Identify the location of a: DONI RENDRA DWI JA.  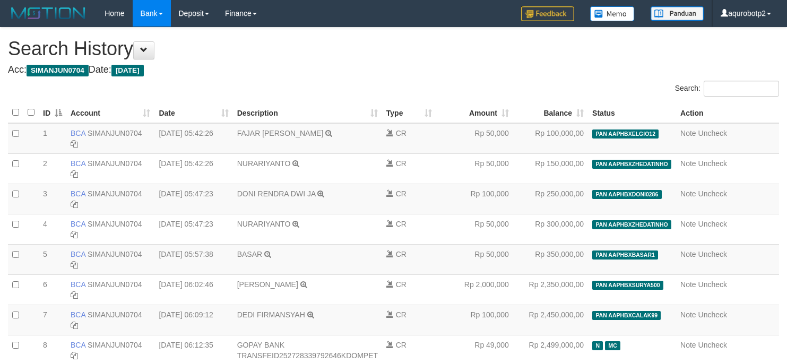
(277, 194).